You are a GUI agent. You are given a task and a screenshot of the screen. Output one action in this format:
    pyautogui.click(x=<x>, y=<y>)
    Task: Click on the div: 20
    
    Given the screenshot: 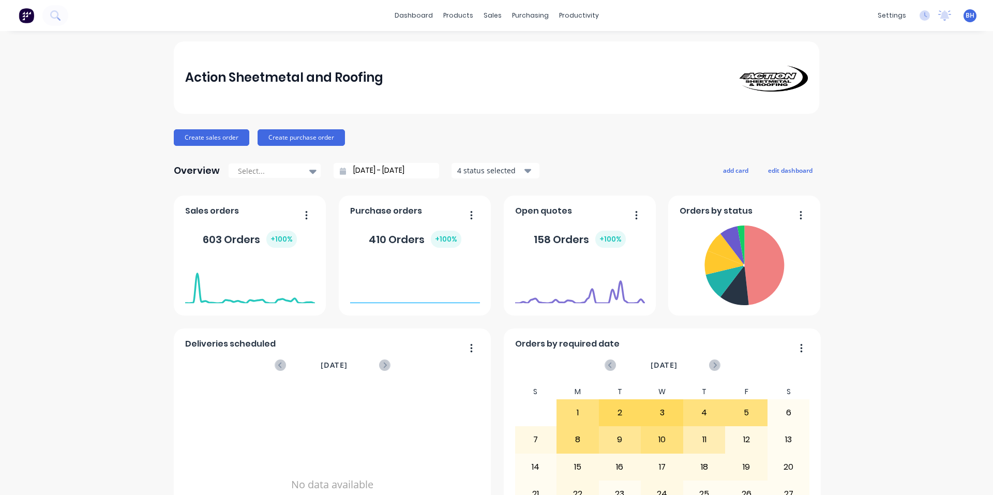 What is the action you would take?
    pyautogui.click(x=788, y=467)
    